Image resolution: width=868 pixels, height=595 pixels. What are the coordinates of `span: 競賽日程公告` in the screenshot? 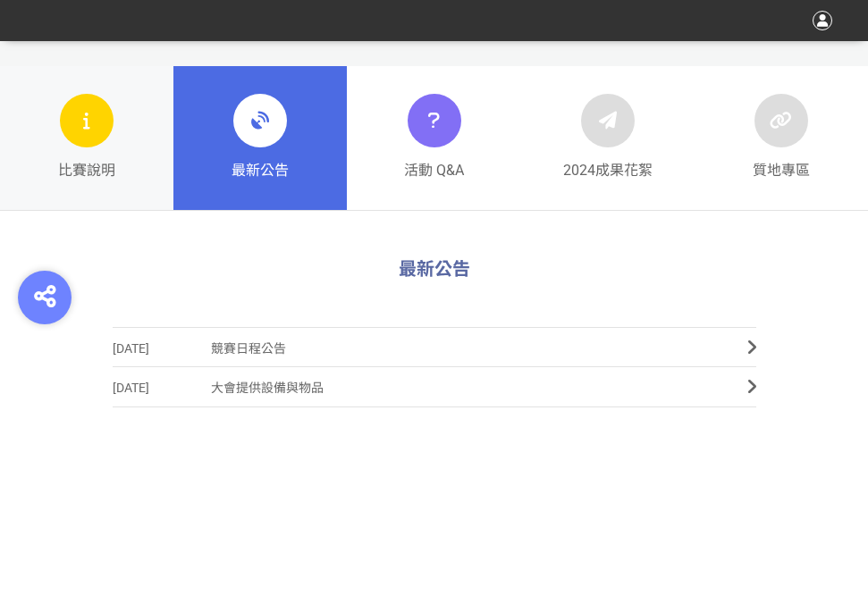 It's located at (466, 349).